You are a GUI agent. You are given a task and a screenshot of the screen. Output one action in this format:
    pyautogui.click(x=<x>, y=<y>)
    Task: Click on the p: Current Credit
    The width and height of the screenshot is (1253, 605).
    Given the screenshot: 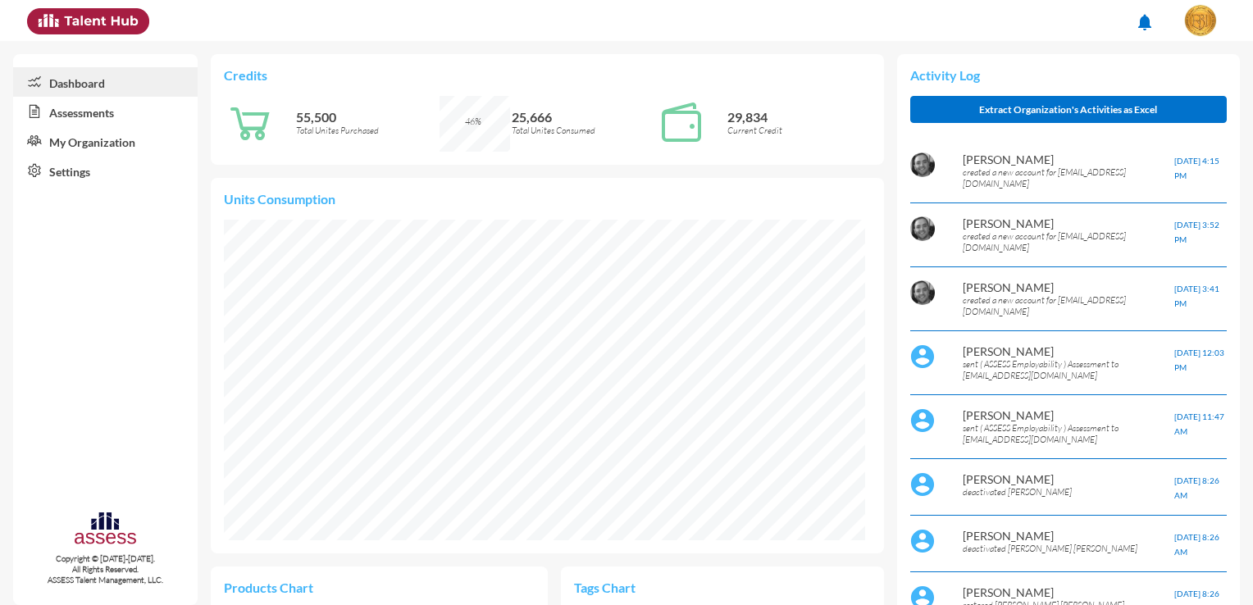 What is the action you would take?
    pyautogui.click(x=798, y=130)
    